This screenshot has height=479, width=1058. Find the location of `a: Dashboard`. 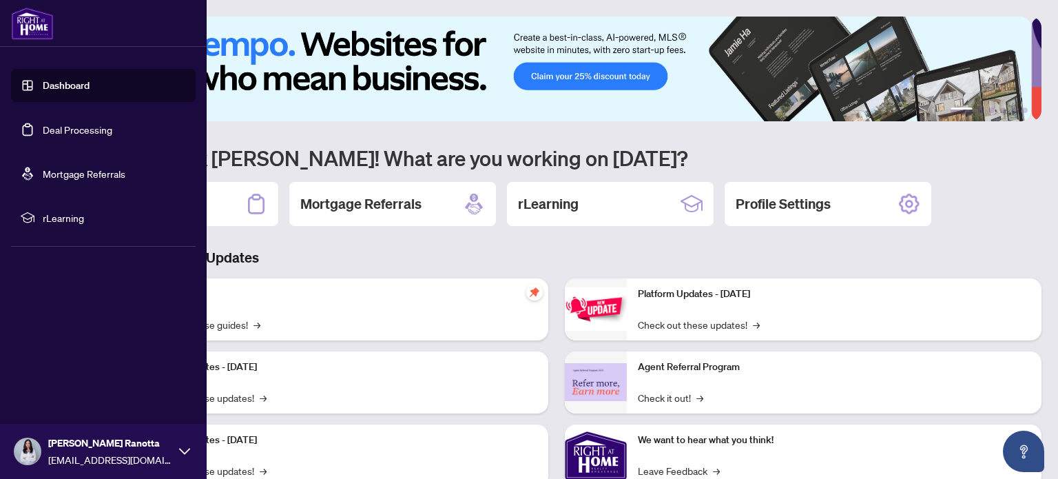

a: Dashboard is located at coordinates (66, 85).